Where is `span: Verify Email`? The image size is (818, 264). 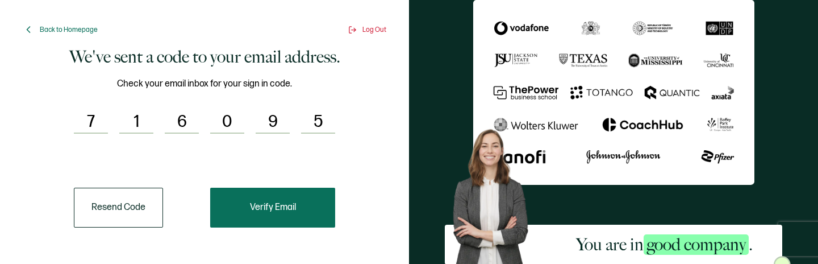 span: Verify Email is located at coordinates (273, 207).